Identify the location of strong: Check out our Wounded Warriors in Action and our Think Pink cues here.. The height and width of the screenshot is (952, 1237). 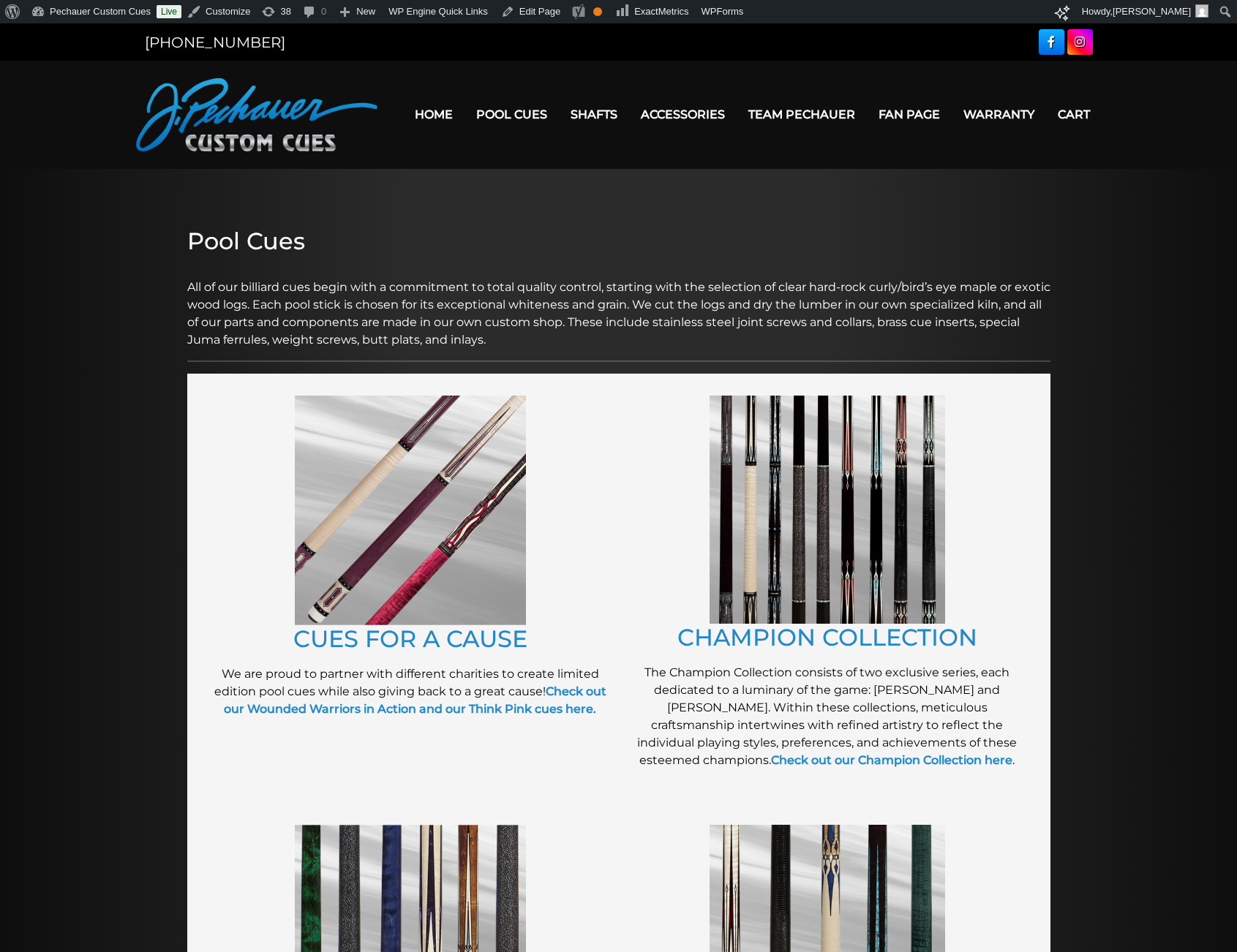
(414, 699).